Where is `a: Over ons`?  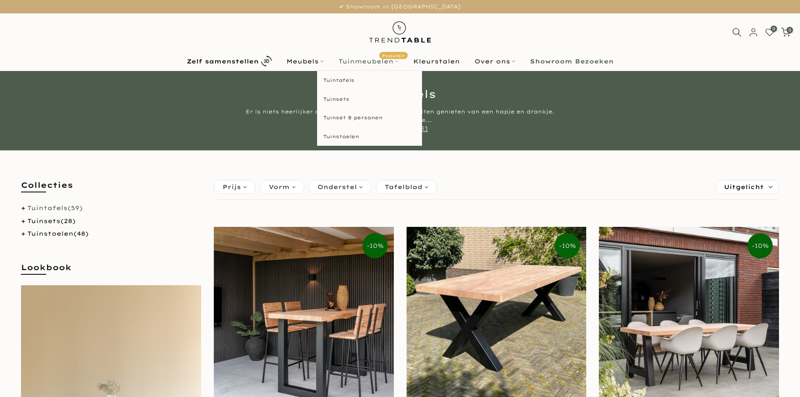 a: Over ons is located at coordinates (495, 61).